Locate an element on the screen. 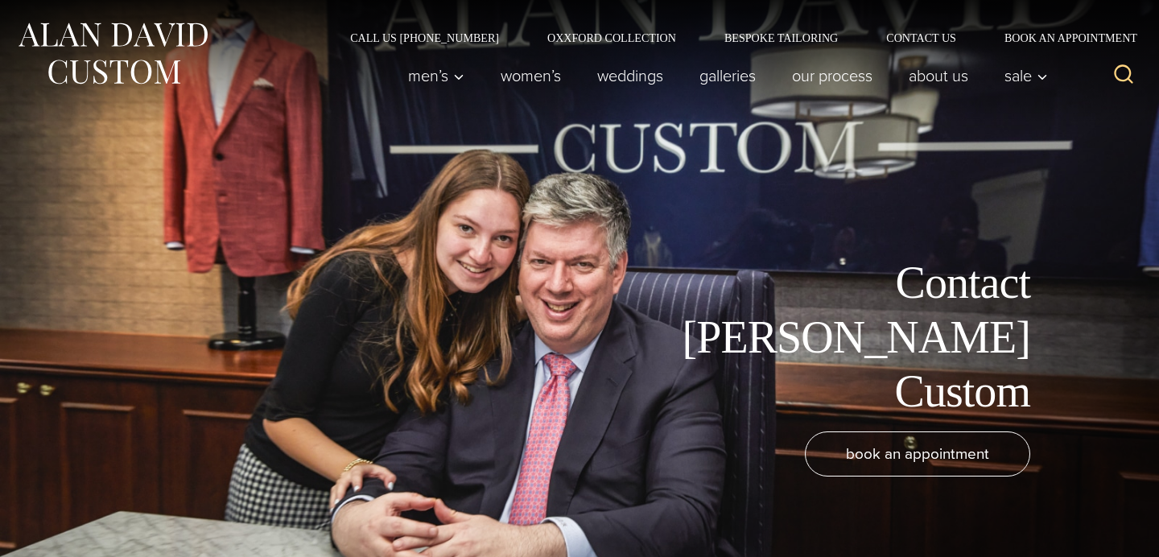 The height and width of the screenshot is (557, 1159). a: Women’s is located at coordinates (531, 76).